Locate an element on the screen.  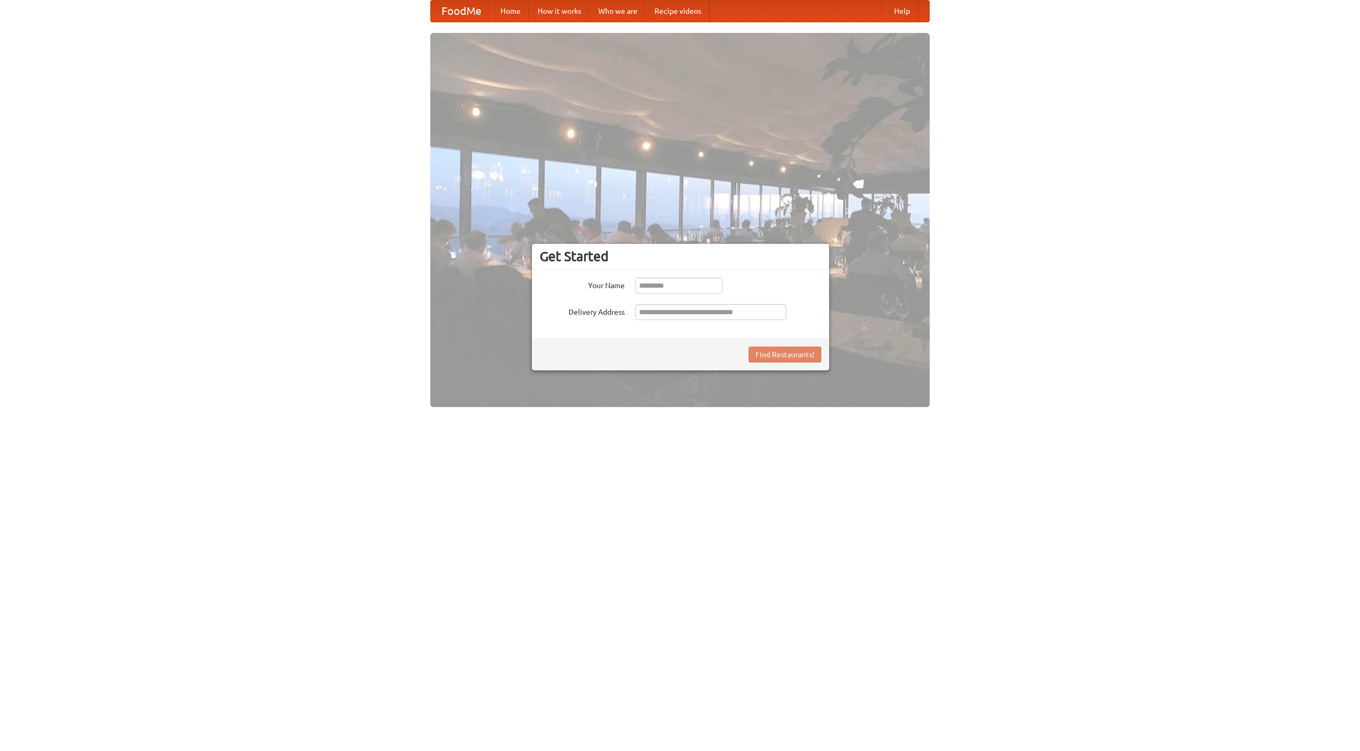
a: FoodMe is located at coordinates (461, 11).